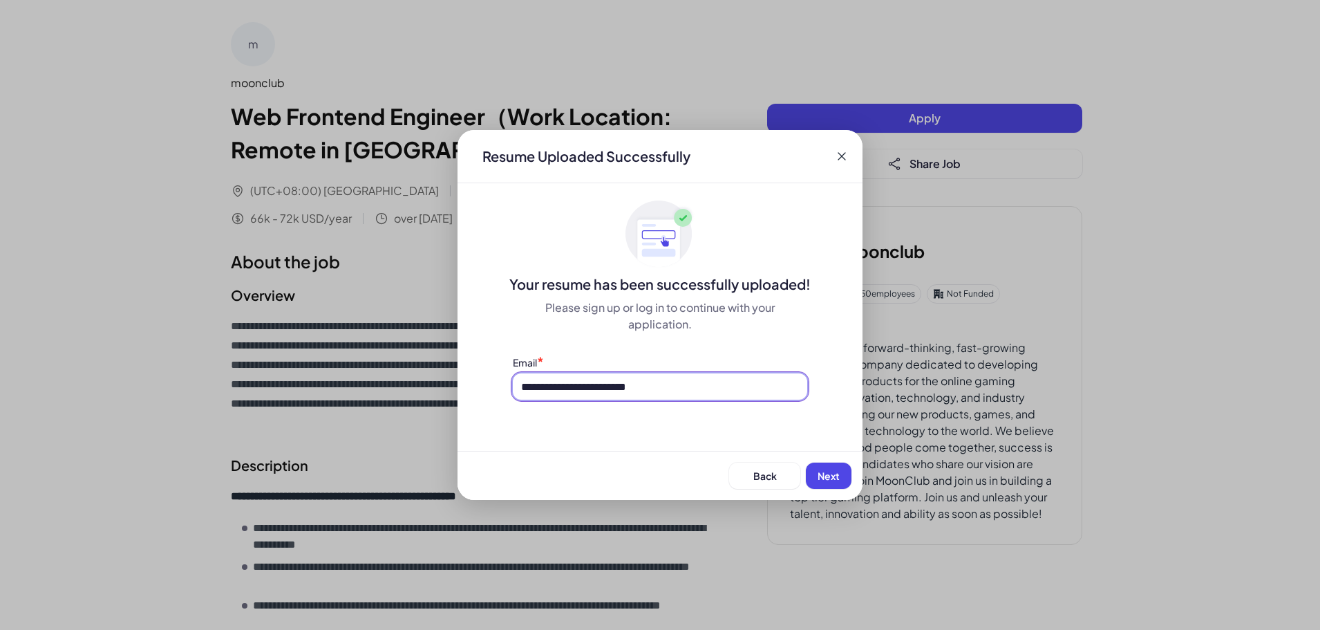  I want to click on div: Resume Uploaded Successfully, so click(586, 156).